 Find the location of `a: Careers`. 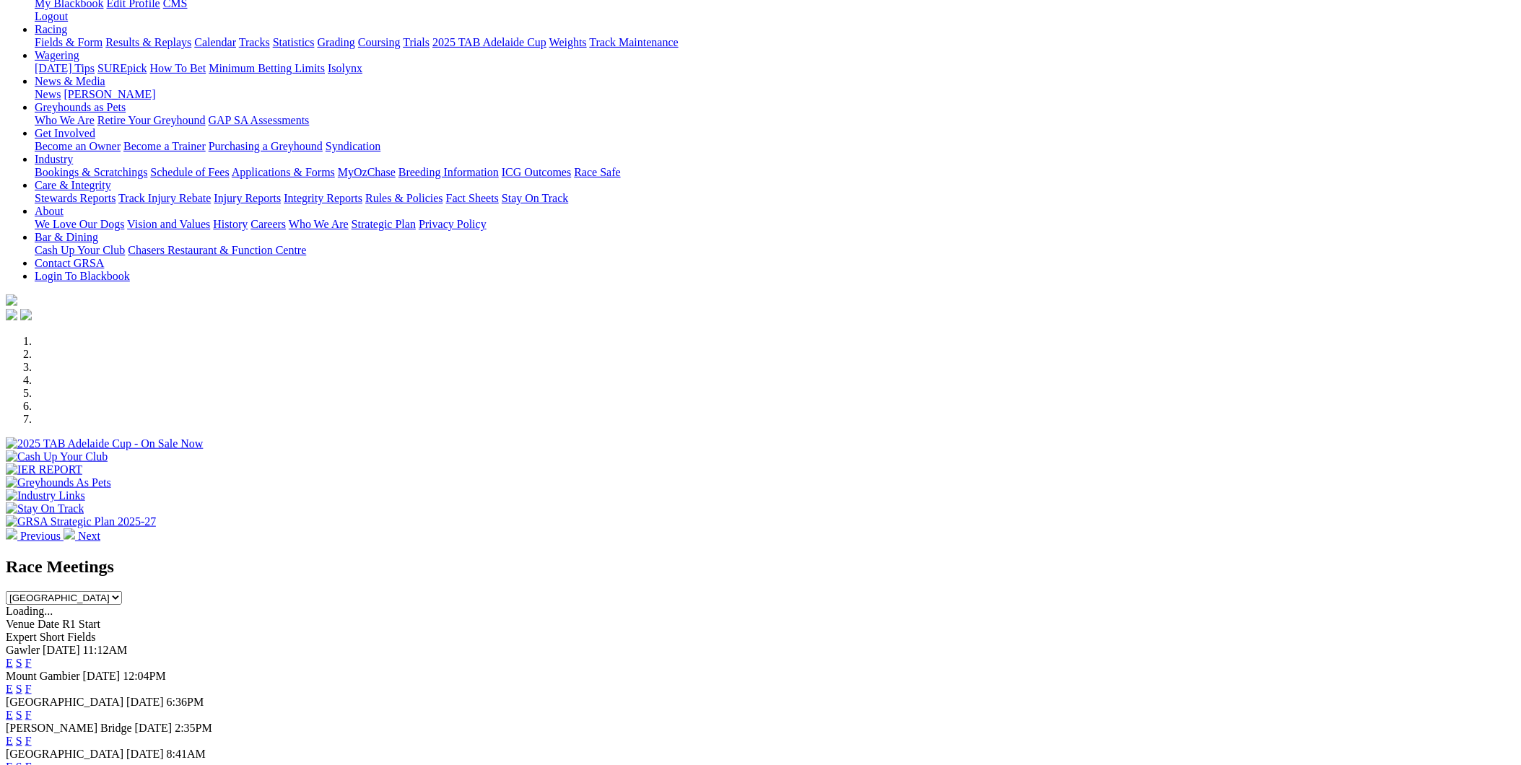

a: Careers is located at coordinates (268, 224).